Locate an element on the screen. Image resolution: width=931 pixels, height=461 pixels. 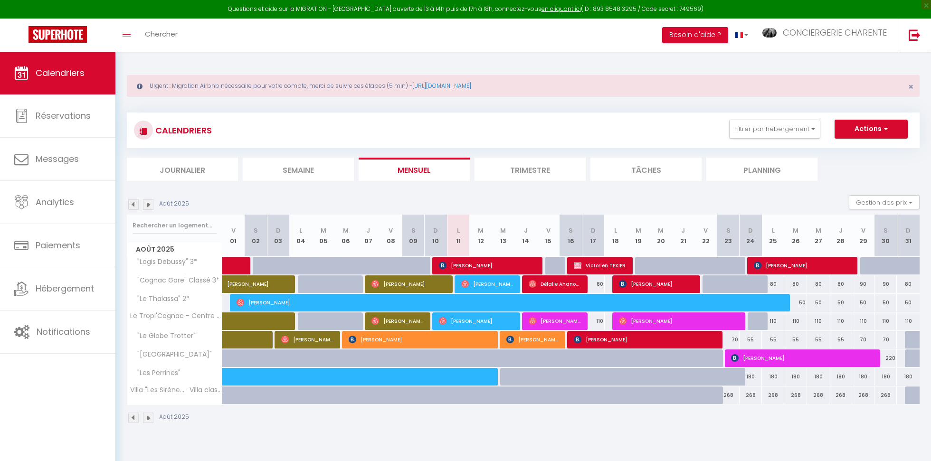
li: Mensuel is located at coordinates (414, 169).